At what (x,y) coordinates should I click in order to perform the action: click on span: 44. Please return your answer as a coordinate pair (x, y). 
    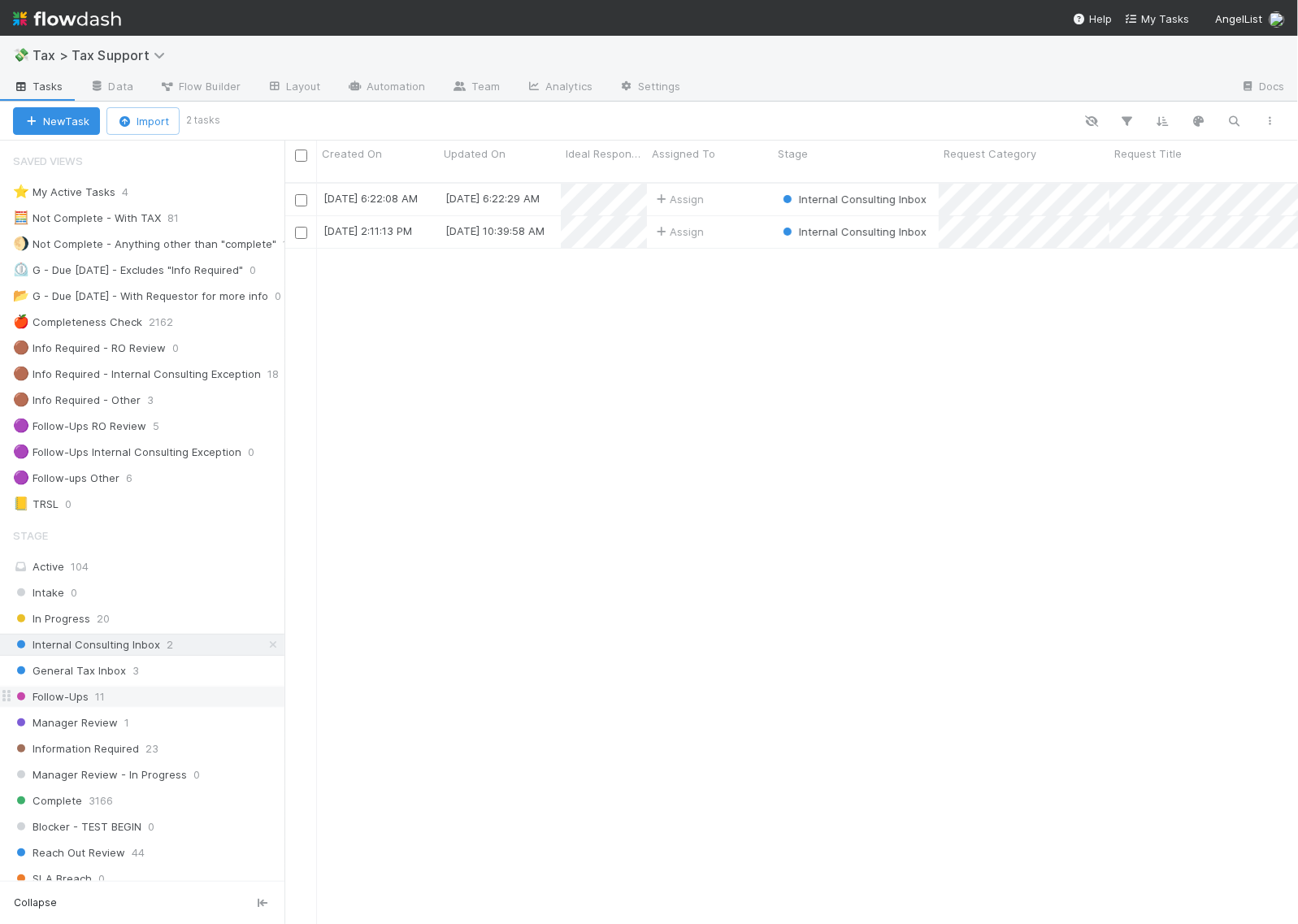
    Looking at the image, I should click on (138, 852).